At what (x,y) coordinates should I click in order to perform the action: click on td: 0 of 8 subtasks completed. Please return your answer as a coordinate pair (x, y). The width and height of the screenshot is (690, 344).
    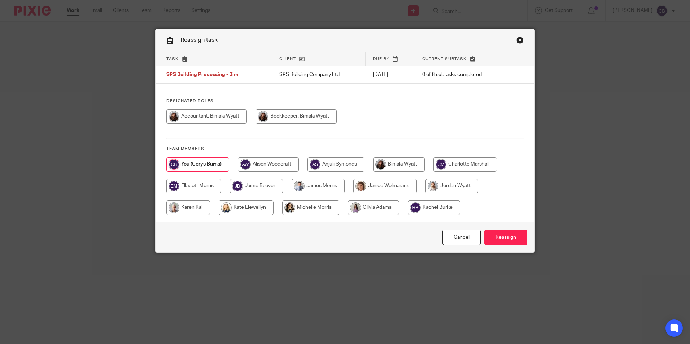
    Looking at the image, I should click on (461, 75).